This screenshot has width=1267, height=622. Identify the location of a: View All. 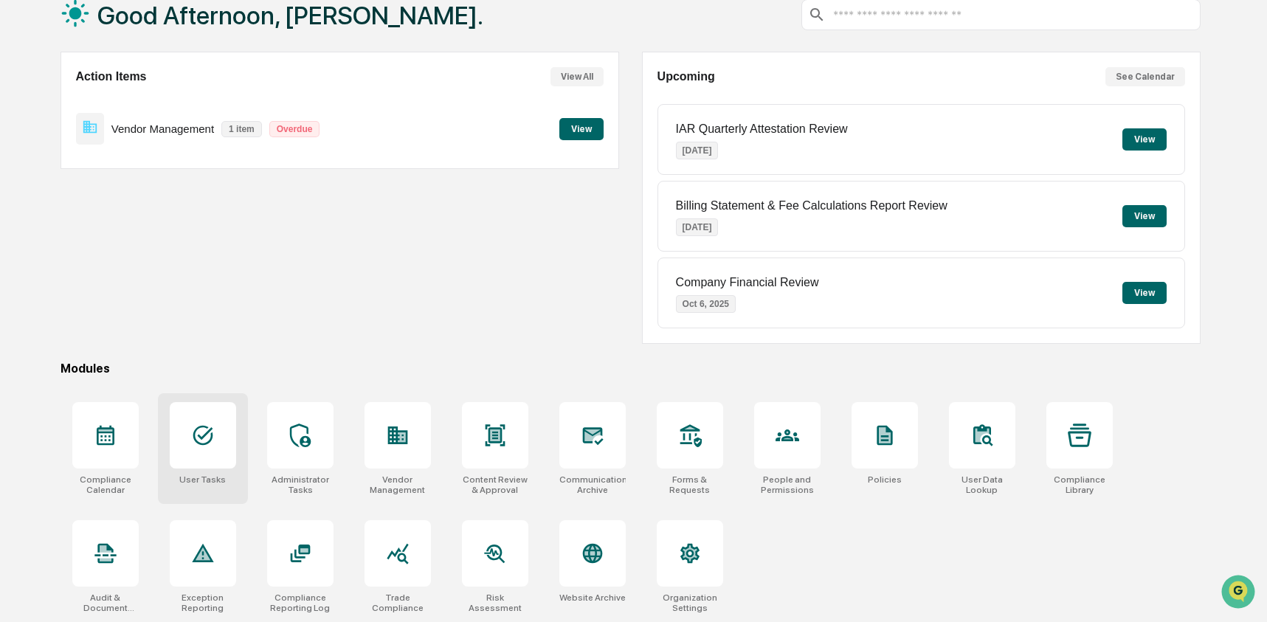
(577, 77).